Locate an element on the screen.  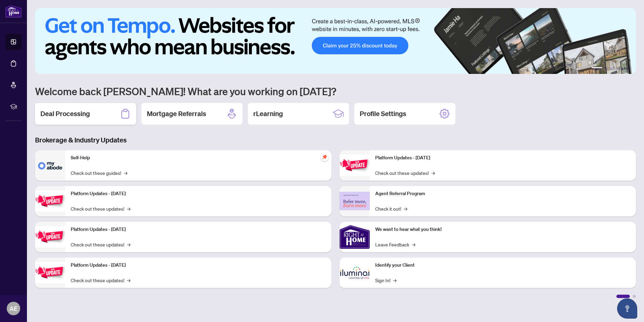
img: Identify your Client is located at coordinates (355, 272).